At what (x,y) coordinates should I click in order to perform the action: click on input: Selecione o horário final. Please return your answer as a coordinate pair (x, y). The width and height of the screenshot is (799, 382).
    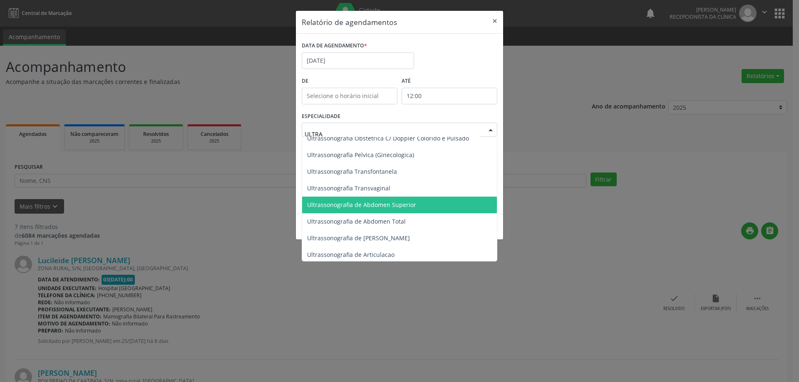
    Looking at the image, I should click on (449, 96).